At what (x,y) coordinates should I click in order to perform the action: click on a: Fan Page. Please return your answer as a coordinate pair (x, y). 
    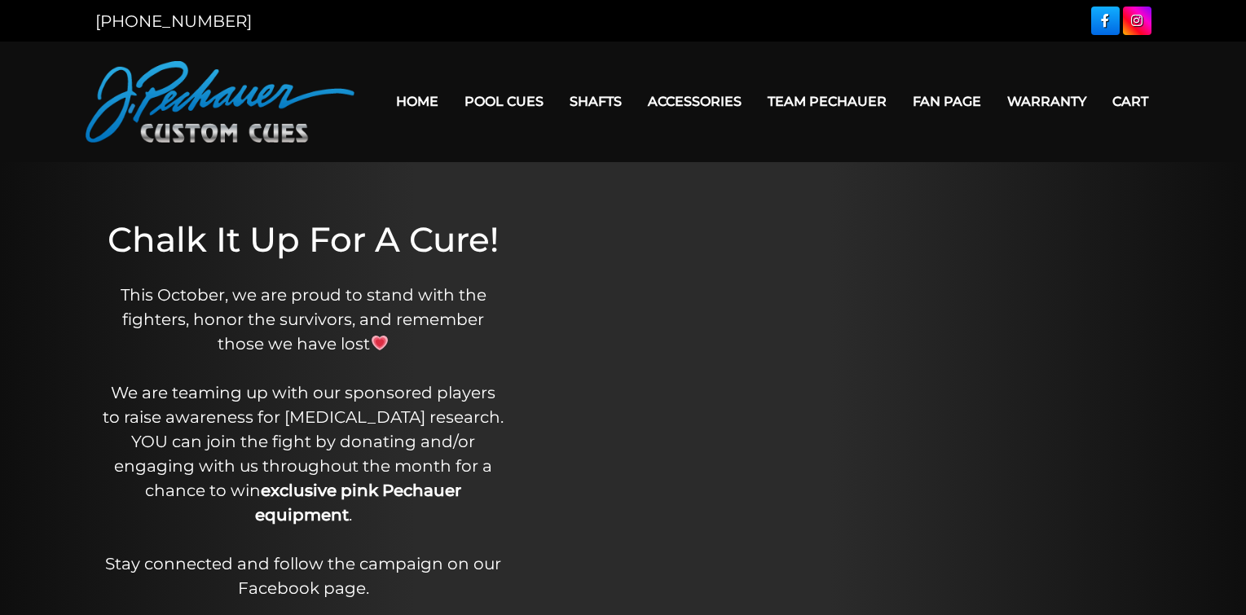
    Looking at the image, I should click on (947, 101).